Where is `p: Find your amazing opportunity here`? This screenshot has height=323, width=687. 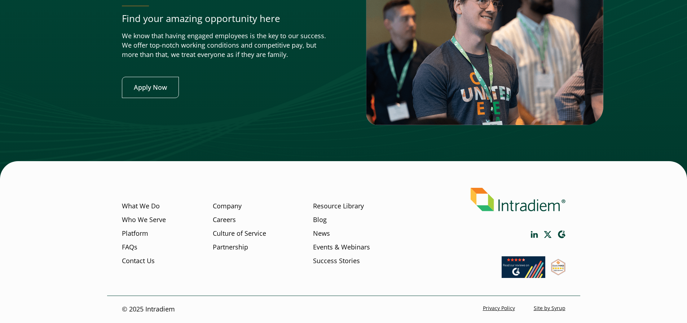
p: Find your amazing opportunity here is located at coordinates (225, 18).